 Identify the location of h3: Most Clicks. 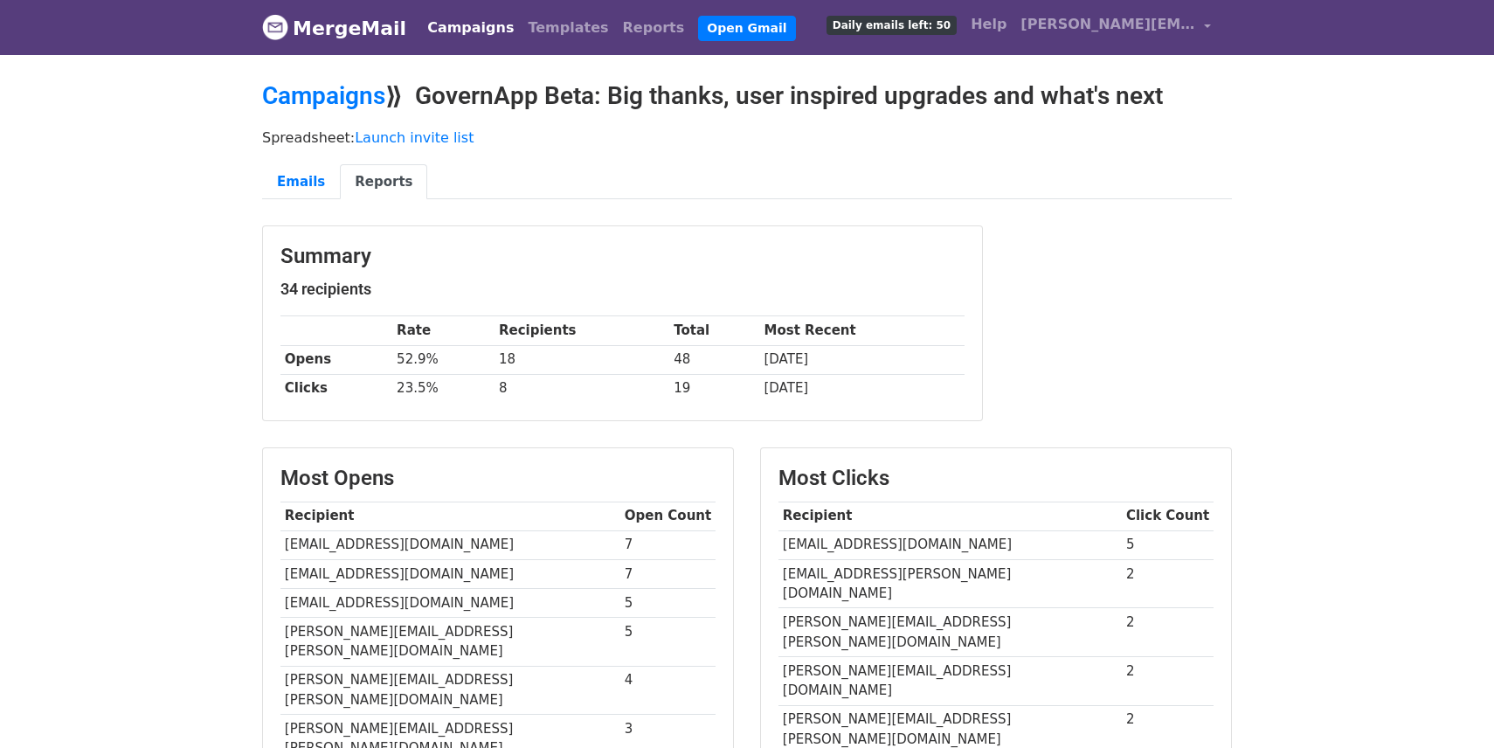
(996, 478).